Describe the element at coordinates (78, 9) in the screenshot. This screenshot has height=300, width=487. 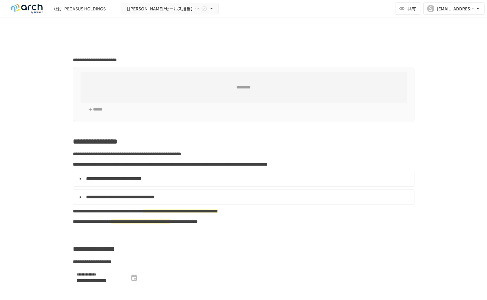
I see `div: （株）PEGASUS HOLDINGS` at that location.